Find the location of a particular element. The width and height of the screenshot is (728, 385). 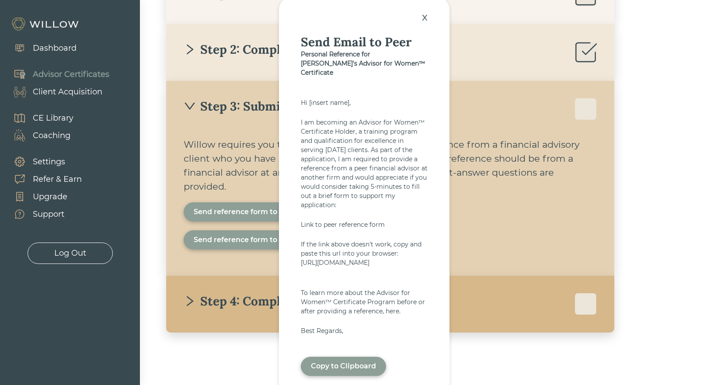

a: Link to peer reference form is located at coordinates (364, 225).